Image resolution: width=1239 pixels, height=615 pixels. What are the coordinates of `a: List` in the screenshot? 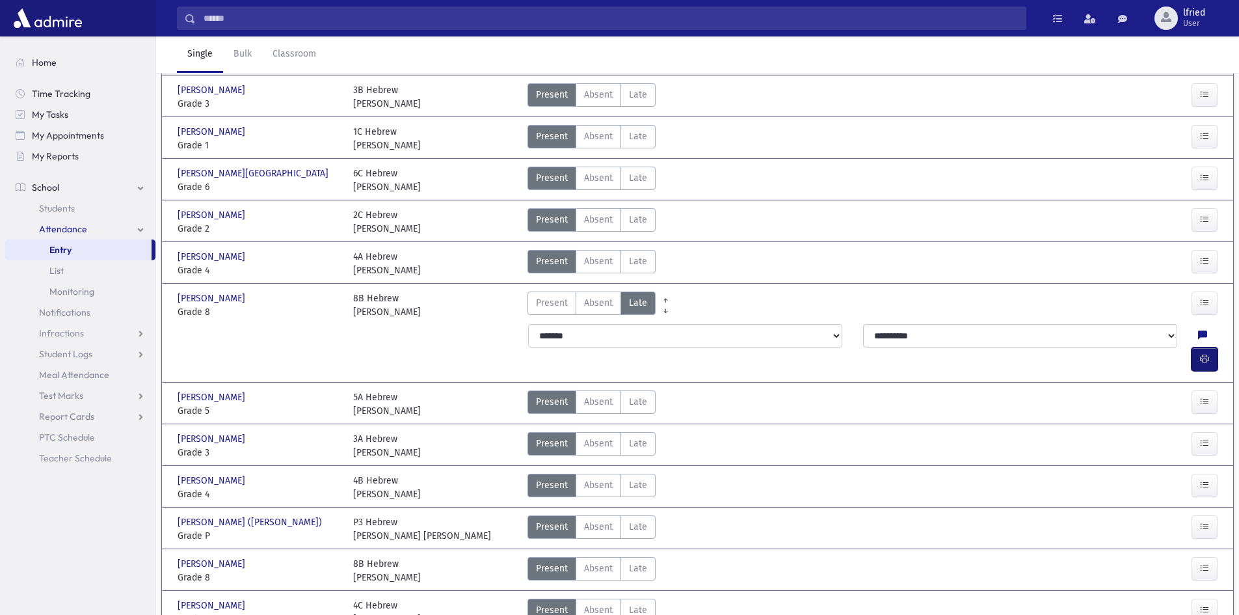 It's located at (80, 271).